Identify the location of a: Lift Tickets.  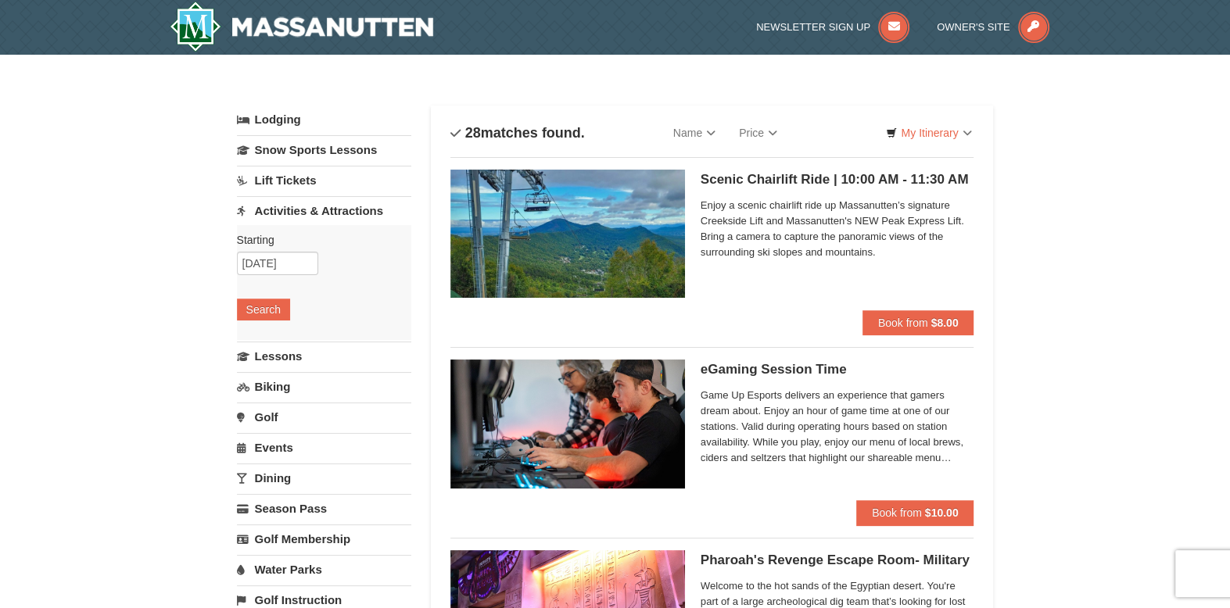
(324, 180).